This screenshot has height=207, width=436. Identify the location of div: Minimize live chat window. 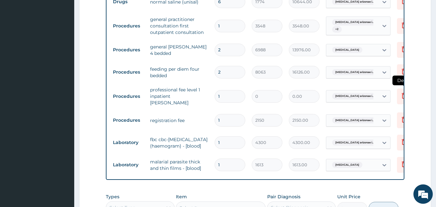
(114, 11).